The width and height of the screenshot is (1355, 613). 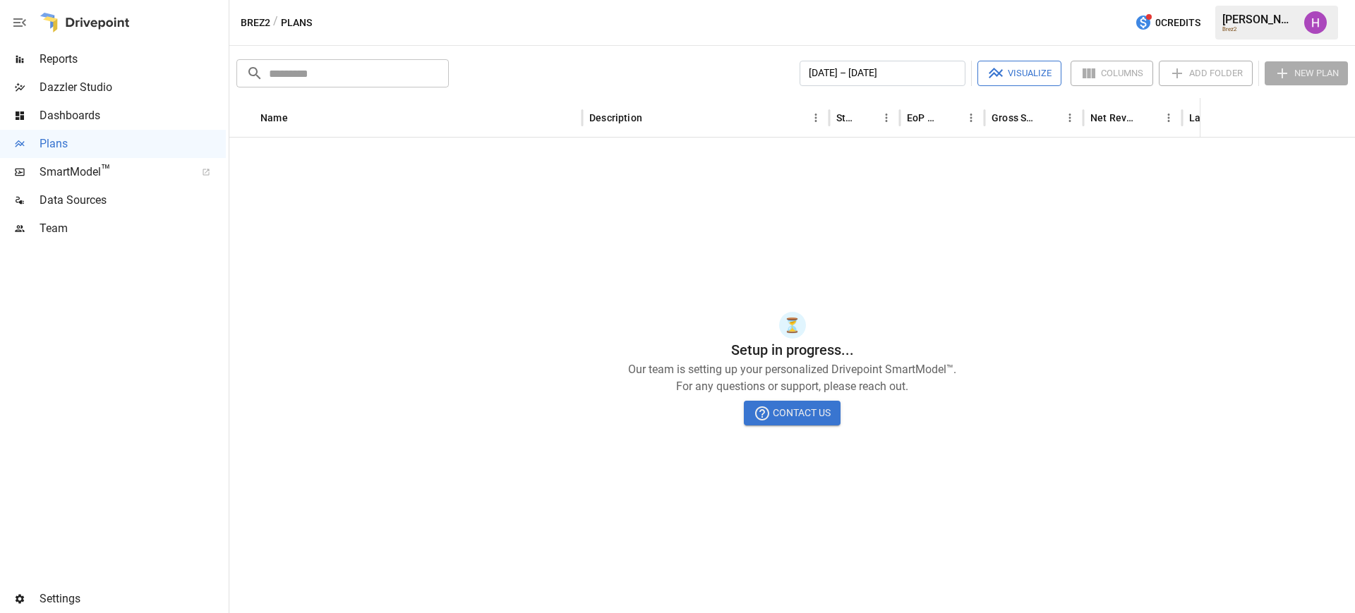 What do you see at coordinates (1206, 73) in the screenshot?
I see `button: Add Folder` at bounding box center [1206, 73].